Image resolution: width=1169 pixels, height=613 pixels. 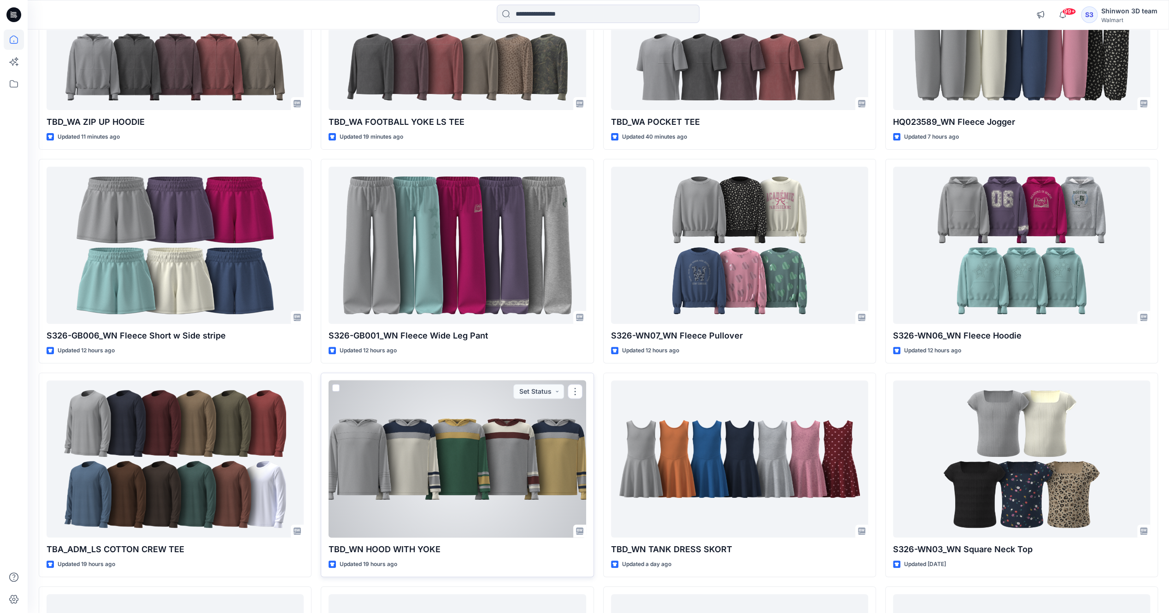 What do you see at coordinates (457, 550) in the screenshot?
I see `p: TBD_WN HOOD WITH YOKE` at bounding box center [457, 550].